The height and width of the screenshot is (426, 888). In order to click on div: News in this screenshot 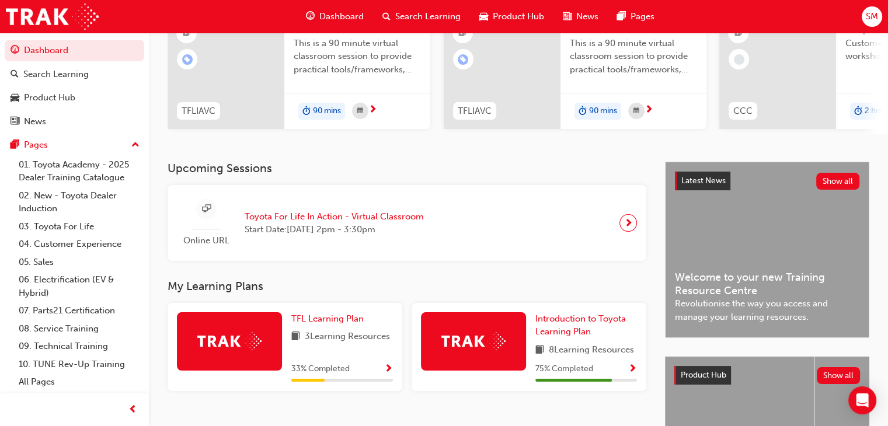, I will do `click(35, 121)`.